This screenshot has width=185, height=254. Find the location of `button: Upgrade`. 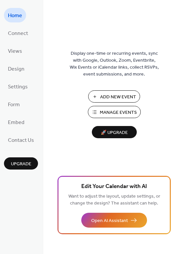

button: Upgrade is located at coordinates (21, 164).